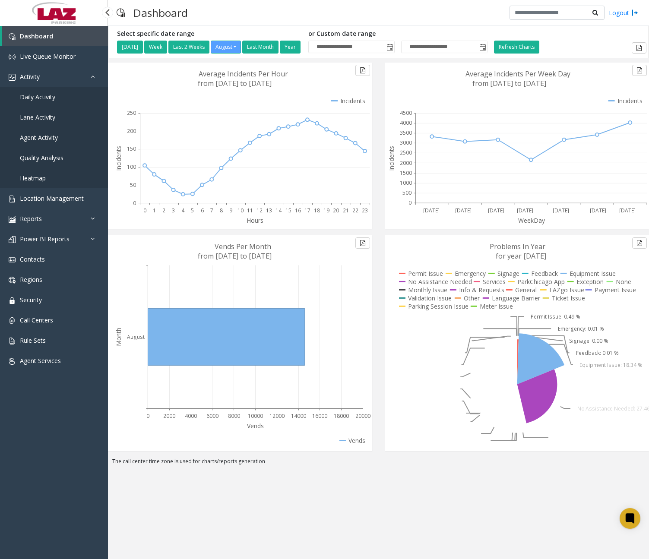 This screenshot has height=559, width=649. Describe the element at coordinates (320, 416) in the screenshot. I see `text: 16000` at that location.